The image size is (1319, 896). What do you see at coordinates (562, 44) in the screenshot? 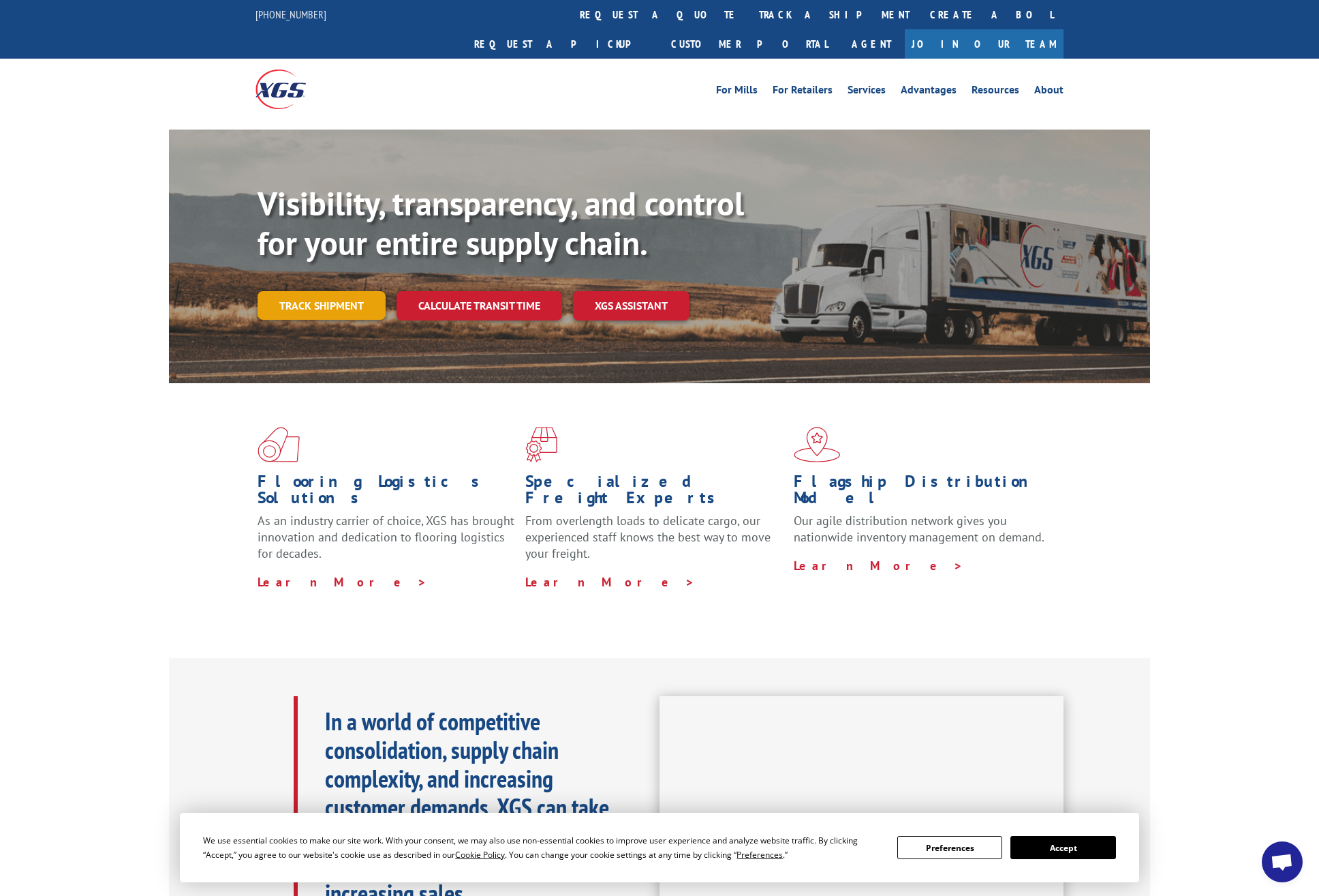
I see `a: Request a pickup` at bounding box center [562, 44].